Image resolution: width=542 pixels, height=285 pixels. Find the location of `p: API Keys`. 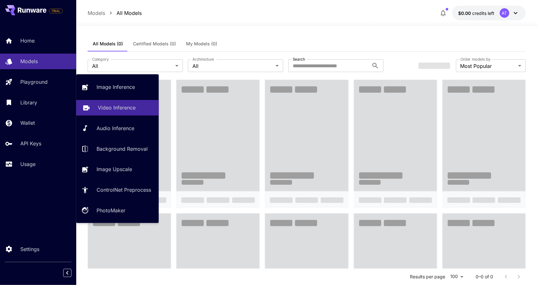

p: API Keys is located at coordinates (31, 143).